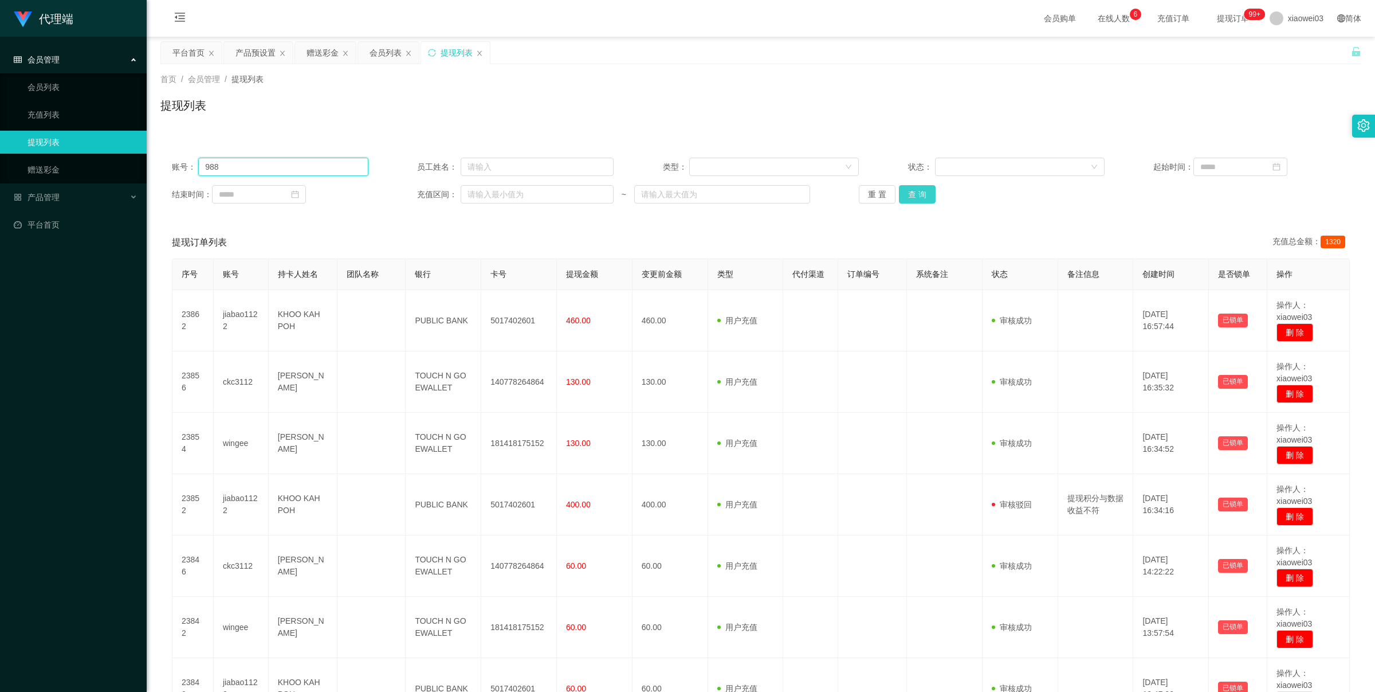 This screenshot has width=1375, height=692. Describe the element at coordinates (1333, 242) in the screenshot. I see `span: 1320` at that location.